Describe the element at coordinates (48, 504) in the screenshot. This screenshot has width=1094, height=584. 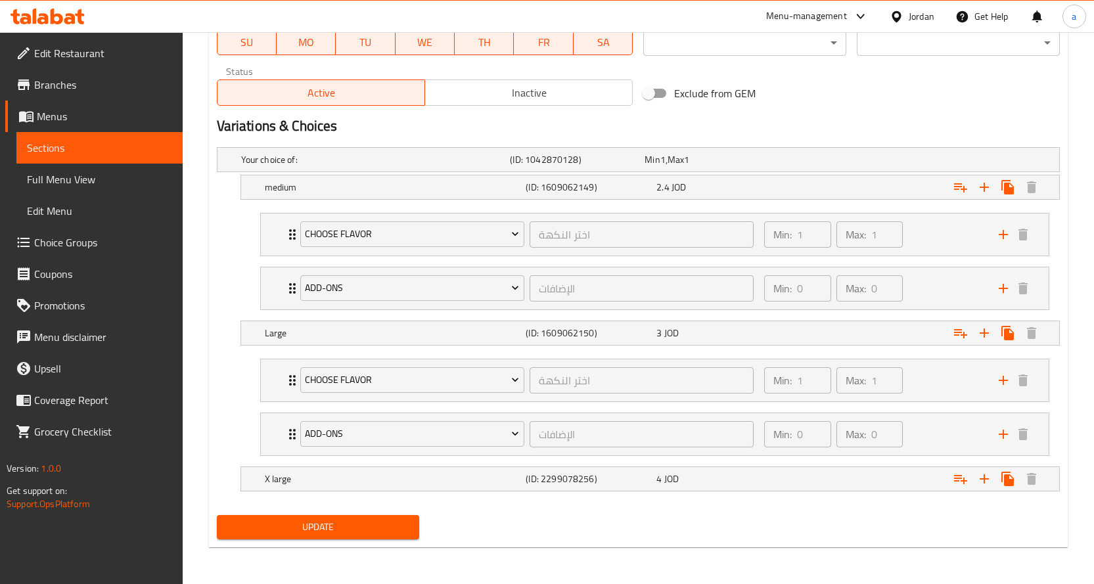
I see `a: Support.OpsPlatform` at that location.